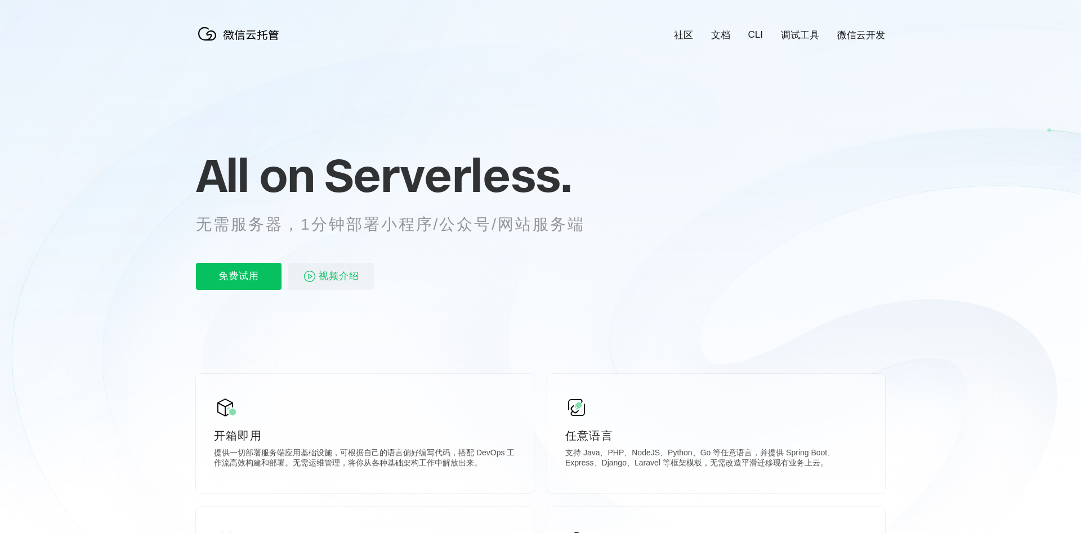  Describe the element at coordinates (448, 175) in the screenshot. I see `span: Serverless.` at that location.